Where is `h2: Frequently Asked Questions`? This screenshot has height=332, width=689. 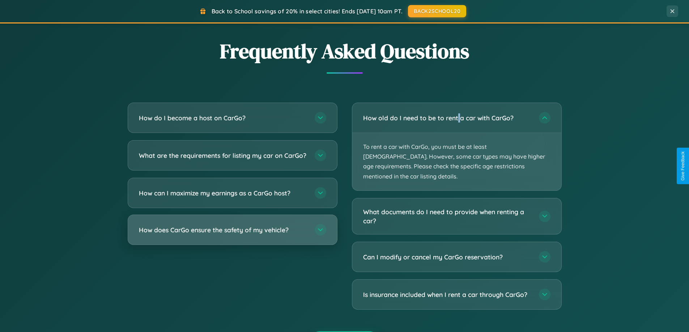 h2: Frequently Asked Questions is located at coordinates (345, 51).